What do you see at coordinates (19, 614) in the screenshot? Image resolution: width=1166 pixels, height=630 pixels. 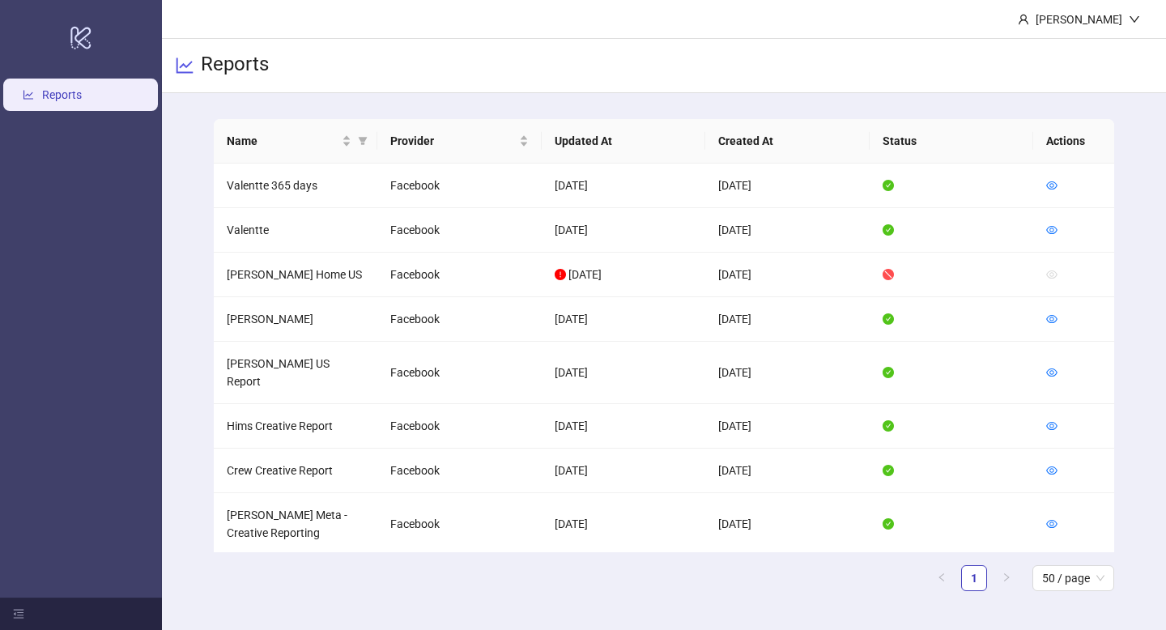 I see `span: menu-fold` at bounding box center [19, 614].